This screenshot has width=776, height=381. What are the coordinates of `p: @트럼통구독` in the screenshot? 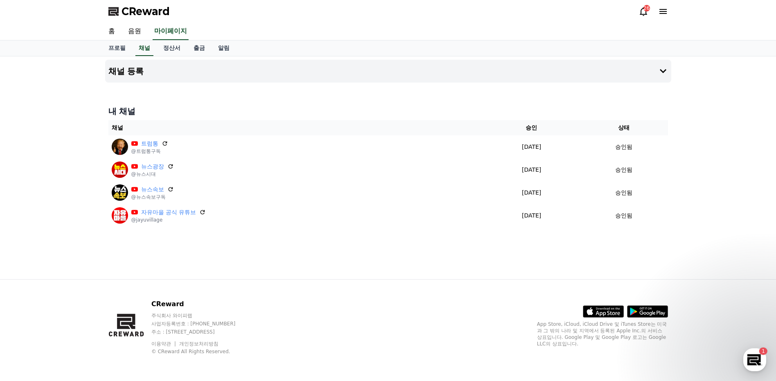 It's located at (150, 151).